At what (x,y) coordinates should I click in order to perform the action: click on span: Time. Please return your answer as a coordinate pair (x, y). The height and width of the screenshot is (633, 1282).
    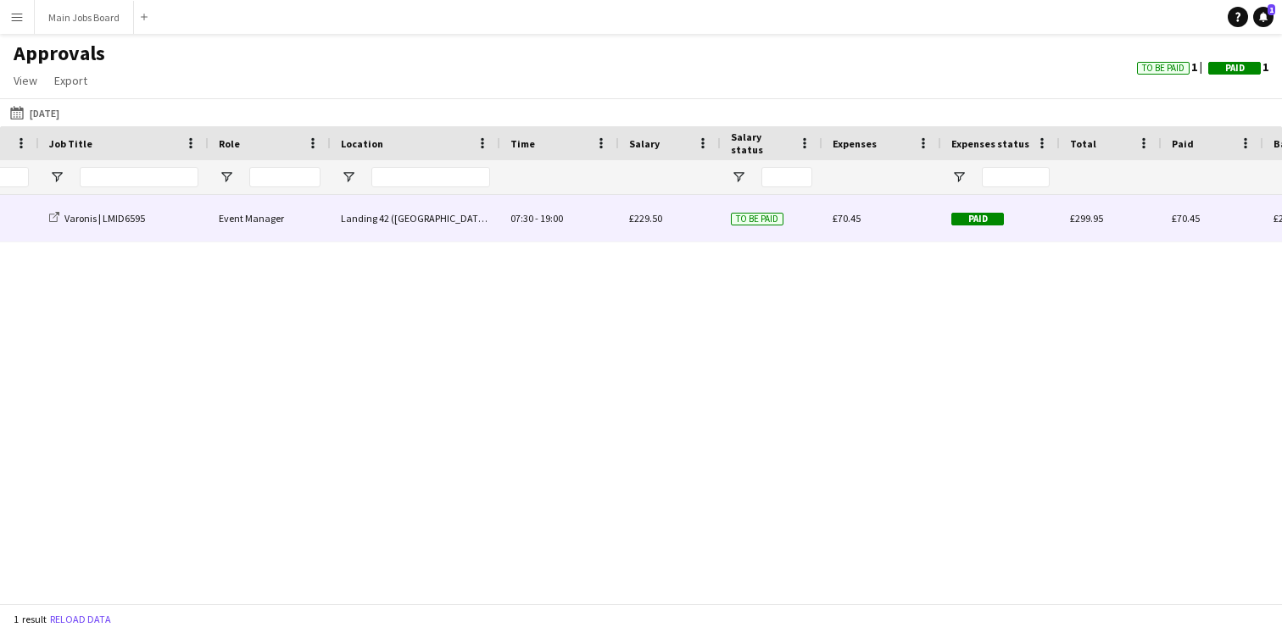
    Looking at the image, I should click on (522, 143).